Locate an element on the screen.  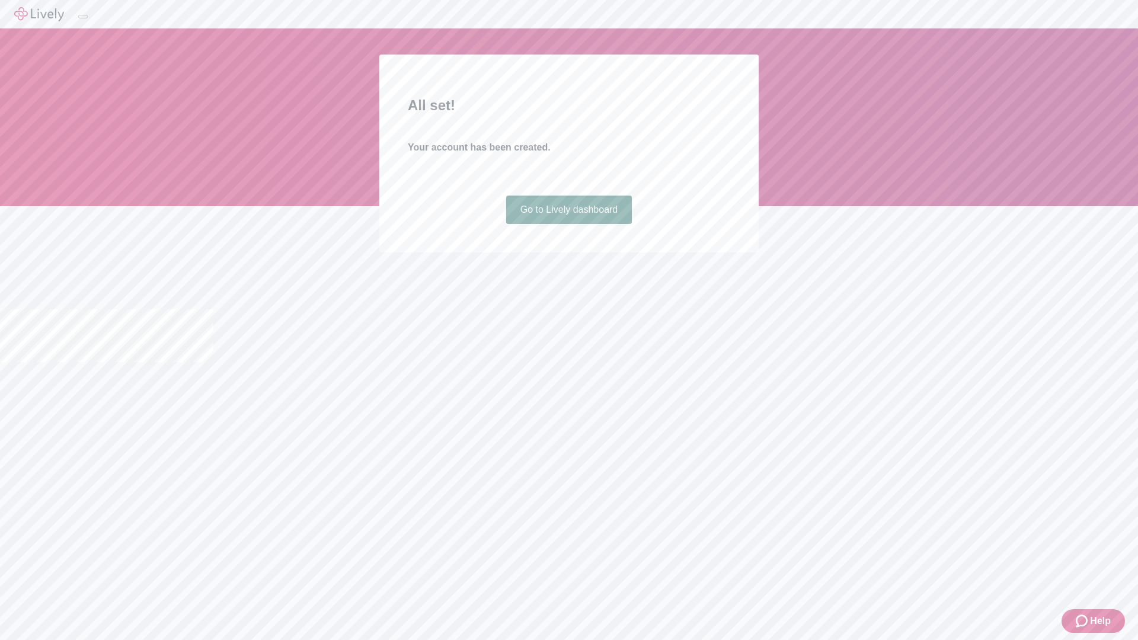
svg: Zendesk support icon is located at coordinates (1083, 621).